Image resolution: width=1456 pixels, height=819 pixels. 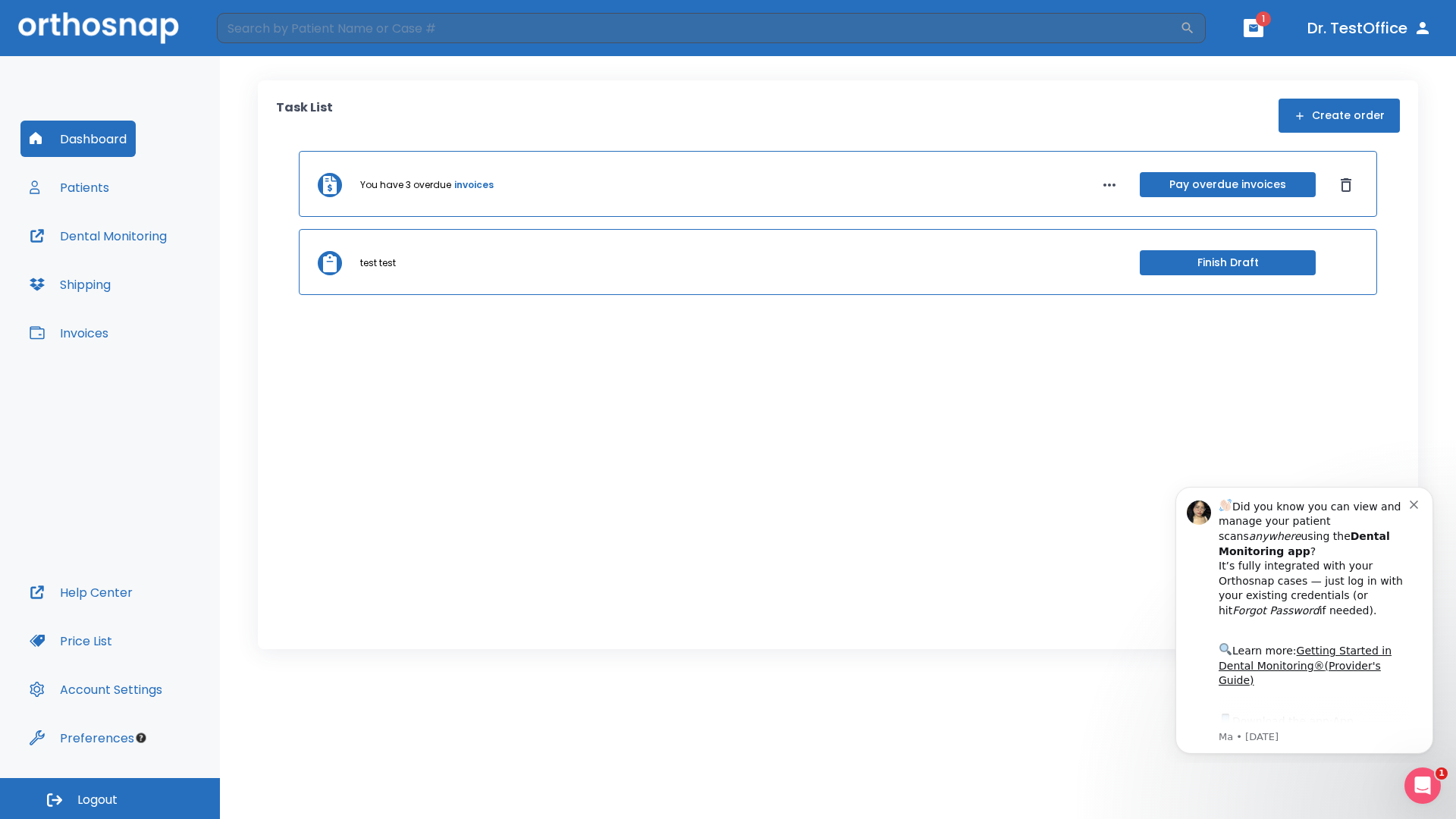 What do you see at coordinates (78, 139) in the screenshot?
I see `a: Dashboard` at bounding box center [78, 139].